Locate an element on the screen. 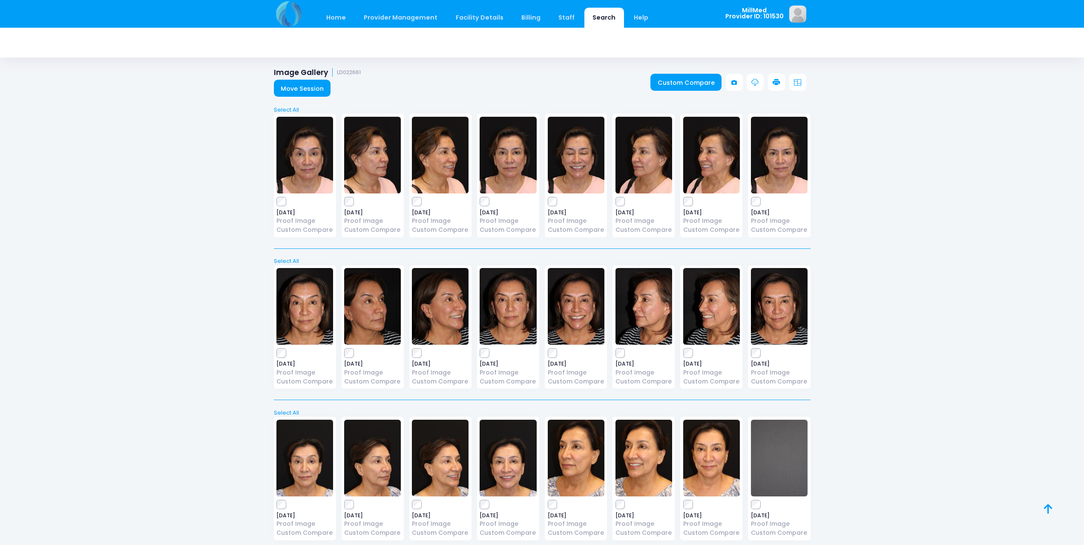  a: Home is located at coordinates (336, 17).